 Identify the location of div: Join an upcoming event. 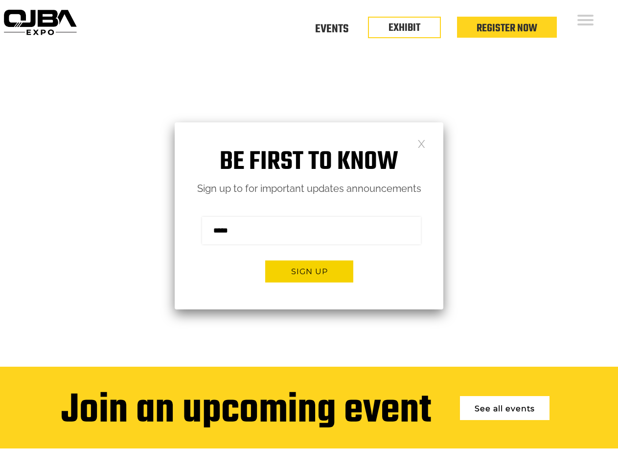
(246, 411).